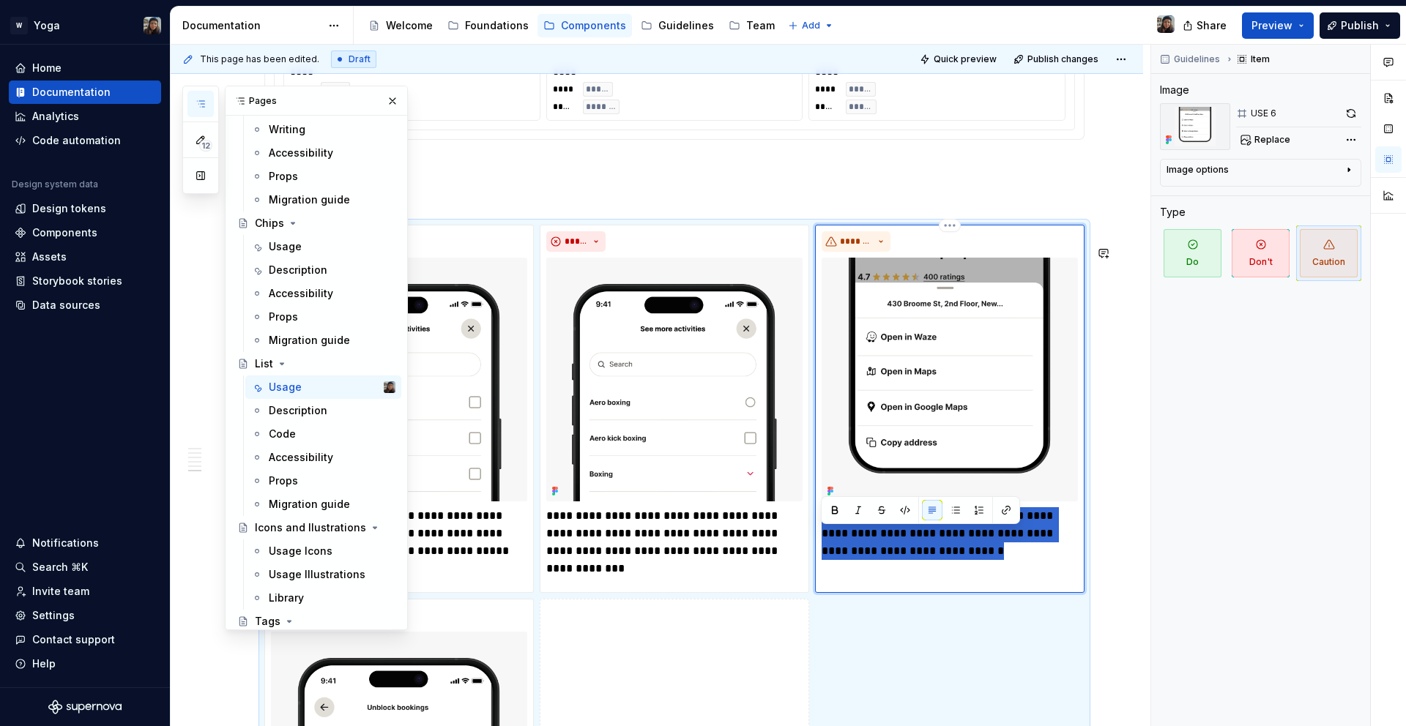 This screenshot has width=1406, height=726. Describe the element at coordinates (259, 59) in the screenshot. I see `span: This page has been edited.` at that location.